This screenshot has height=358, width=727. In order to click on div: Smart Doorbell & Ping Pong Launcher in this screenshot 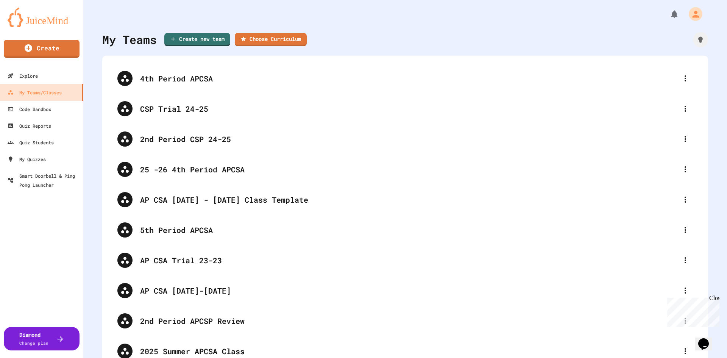, I will do `click(44, 180)`.